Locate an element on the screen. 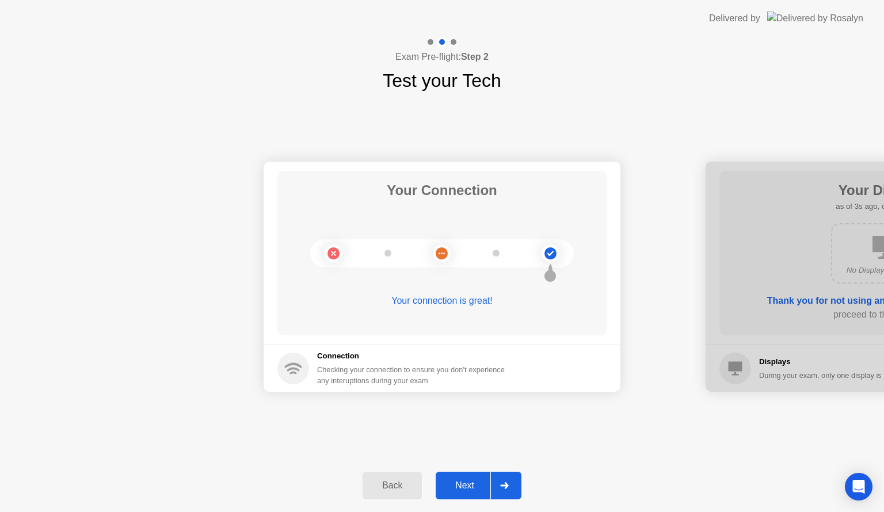 The image size is (884, 512). div: Open Intercom Messenger is located at coordinates (859, 487).